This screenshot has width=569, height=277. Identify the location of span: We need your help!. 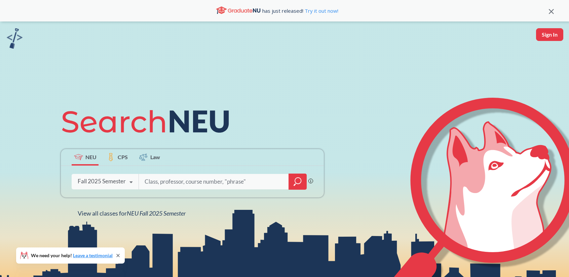
(72, 256).